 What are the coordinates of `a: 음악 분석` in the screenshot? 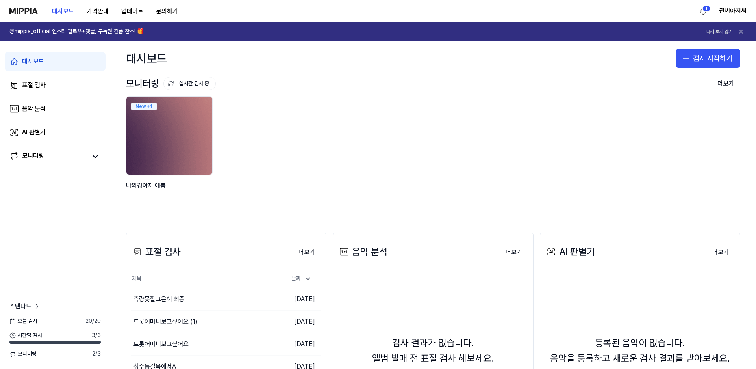 It's located at (55, 109).